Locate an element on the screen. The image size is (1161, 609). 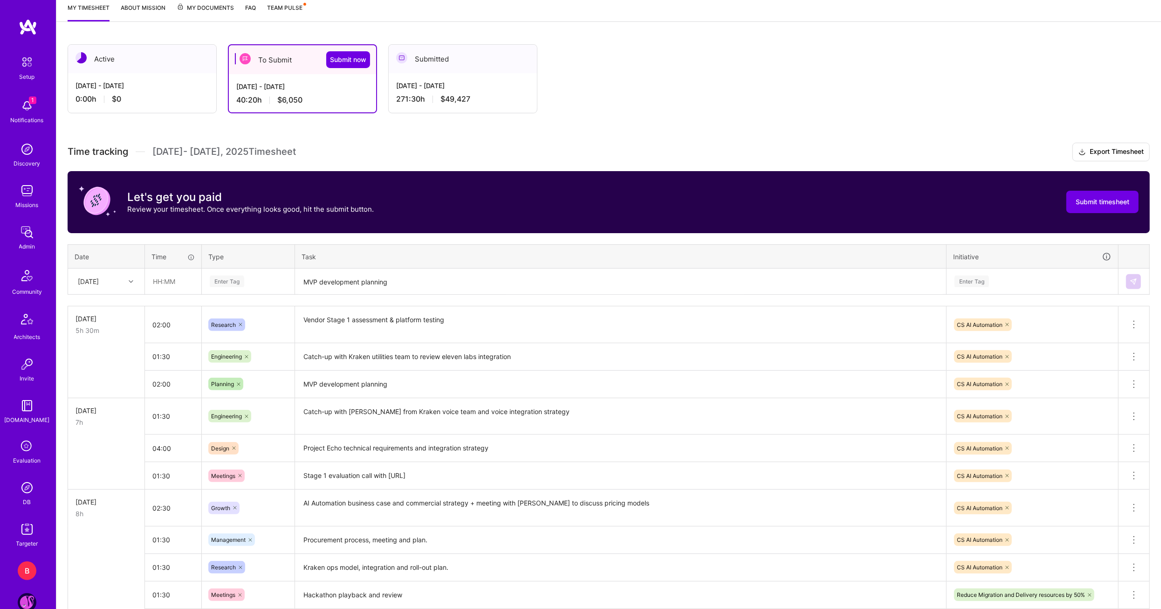
i: icon SelectionTeam is located at coordinates (27, 447).